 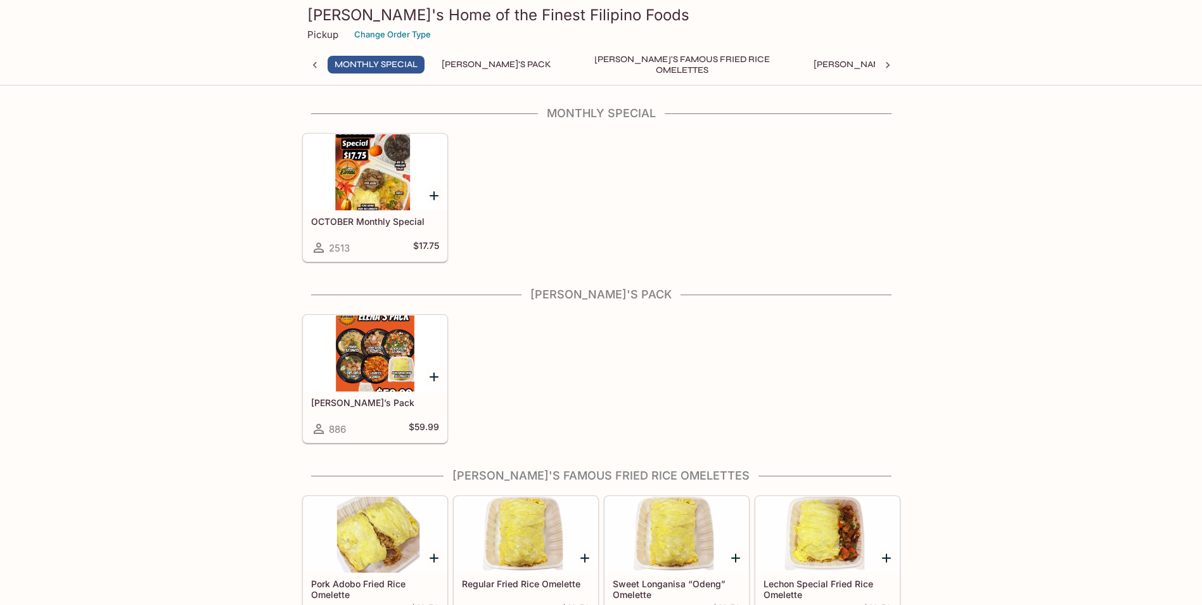 What do you see at coordinates (434, 195) in the screenshot?
I see `button: Add OCTOBER Monthly Special` at bounding box center [434, 195].